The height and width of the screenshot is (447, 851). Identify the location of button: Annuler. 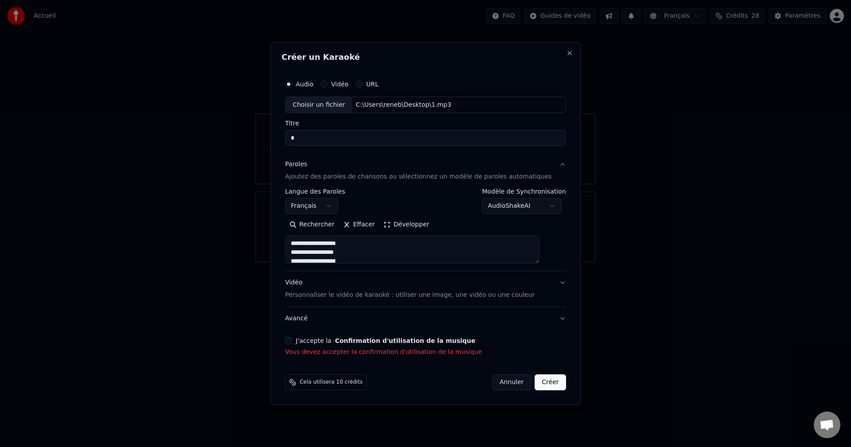
(512, 383).